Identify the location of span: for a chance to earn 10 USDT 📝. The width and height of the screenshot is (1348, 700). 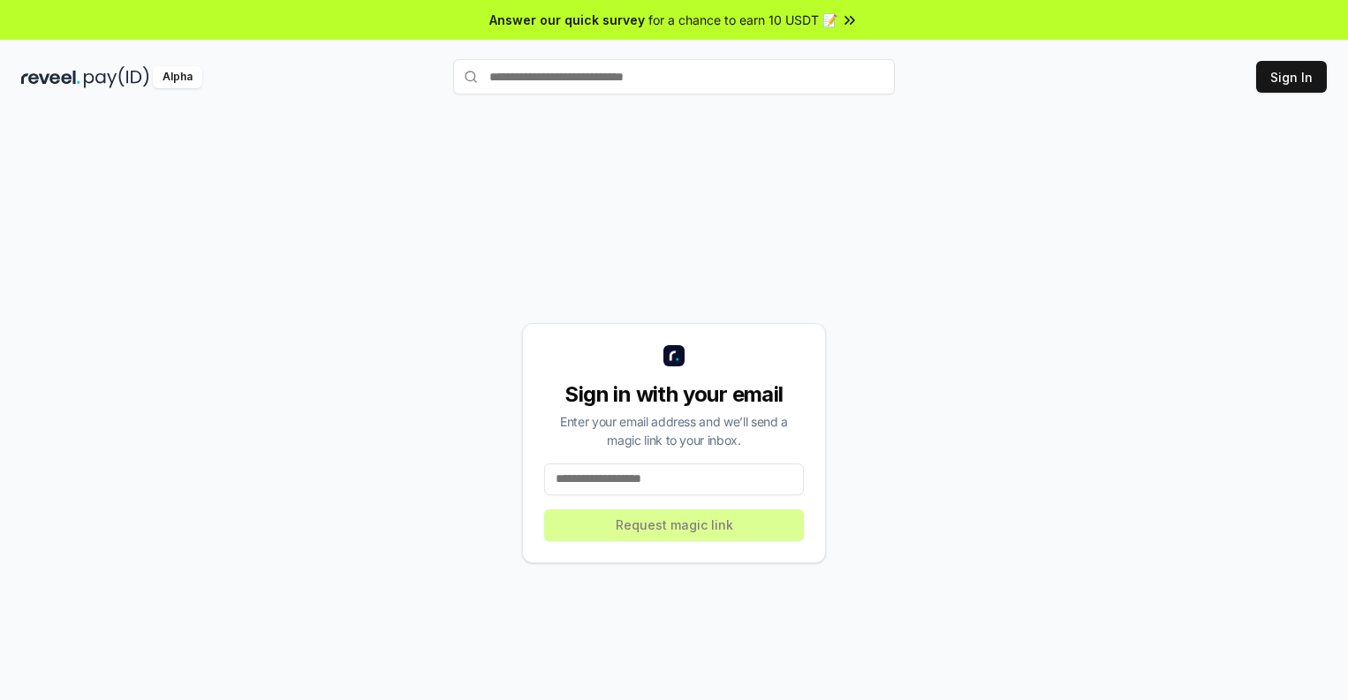
(743, 19).